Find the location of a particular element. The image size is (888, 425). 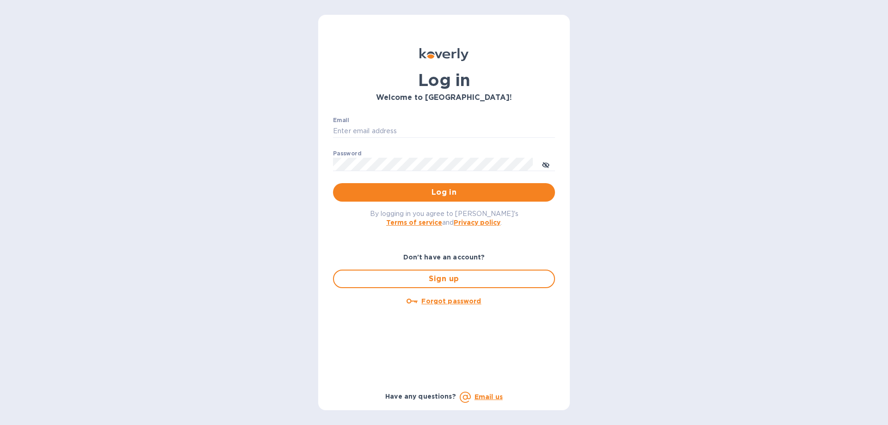

button: toggle password visibility is located at coordinates (546, 164).